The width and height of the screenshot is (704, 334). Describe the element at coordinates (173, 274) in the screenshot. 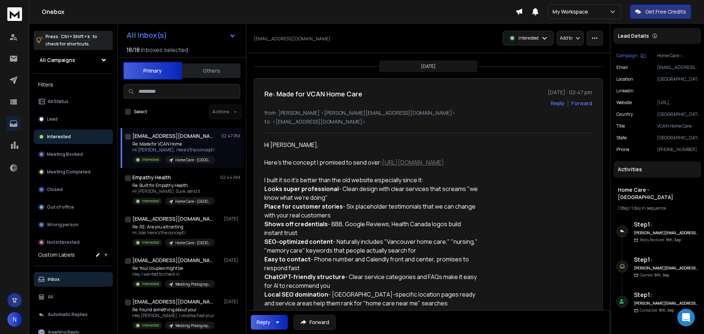

I see `p: Hey, I wanted to check in` at that location.